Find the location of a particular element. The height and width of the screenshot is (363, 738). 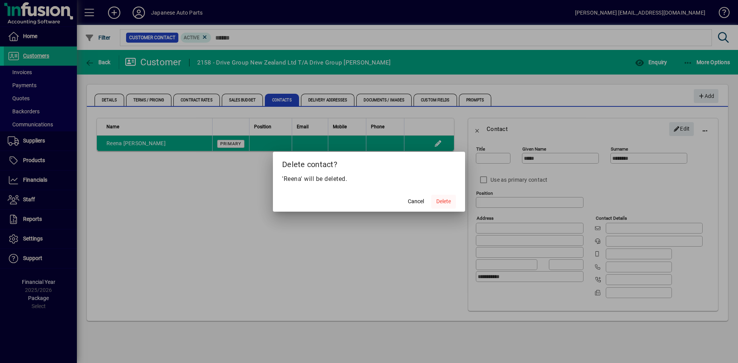

h2: Delete contact? is located at coordinates (369, 163).